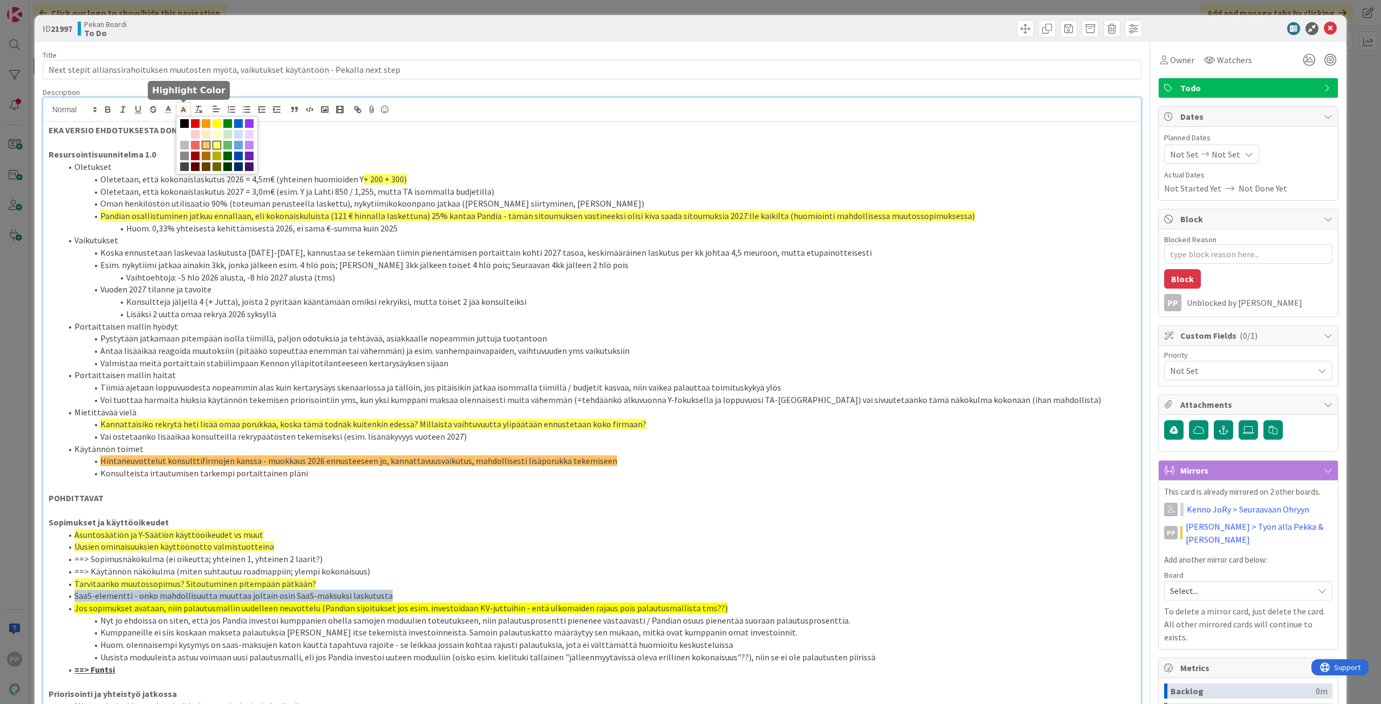  Describe the element at coordinates (169, 534) in the screenshot. I see `span: Asuntosäätiön ja Y-Säätiön käyttöoikeudet vs muut` at that location.